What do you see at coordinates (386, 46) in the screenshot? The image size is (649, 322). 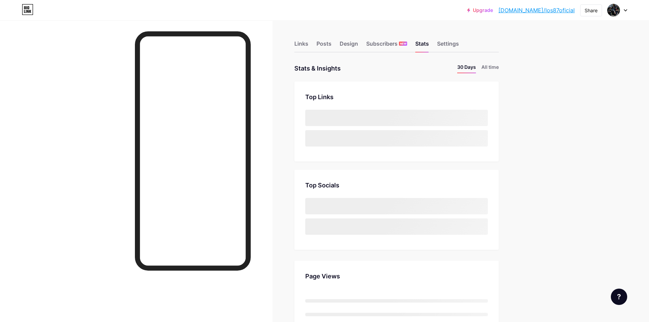 I see `div: Subscribers` at bounding box center [386, 46].